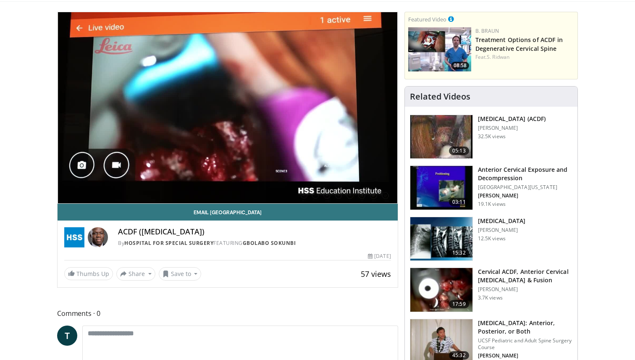 Image resolution: width=635 pixels, height=360 pixels. I want to click on span: Comments 0, so click(228, 314).